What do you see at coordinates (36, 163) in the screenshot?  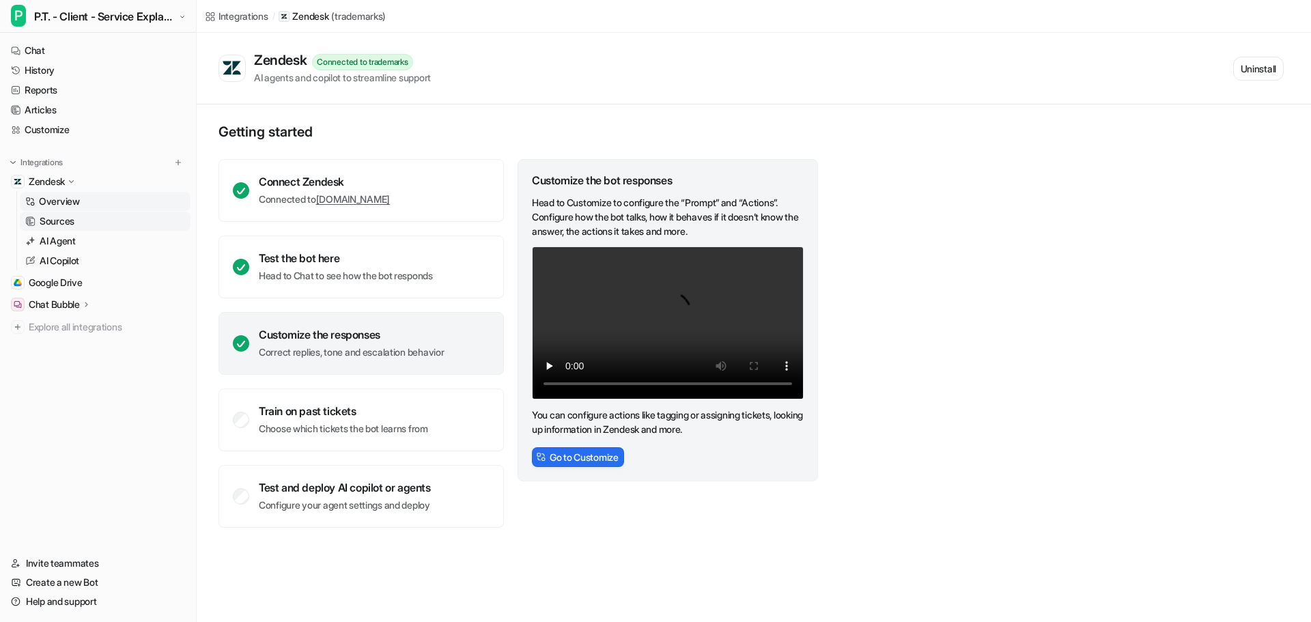 I see `button: Integrations` at bounding box center [36, 163].